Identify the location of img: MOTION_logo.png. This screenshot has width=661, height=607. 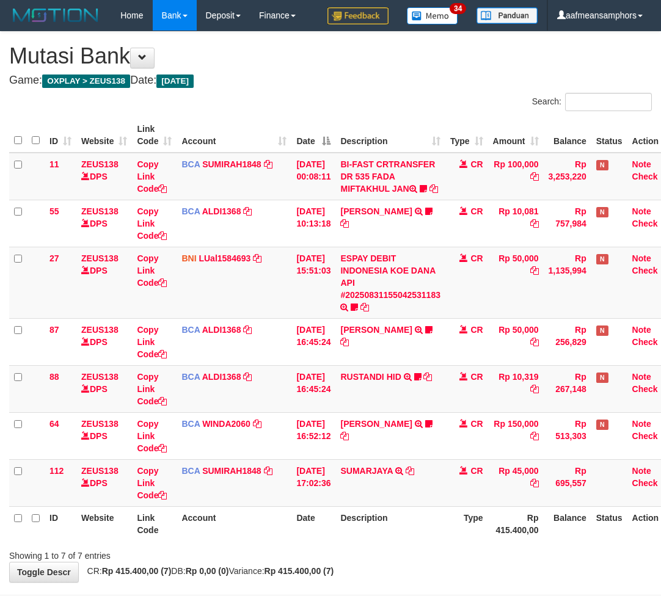
(56, 15).